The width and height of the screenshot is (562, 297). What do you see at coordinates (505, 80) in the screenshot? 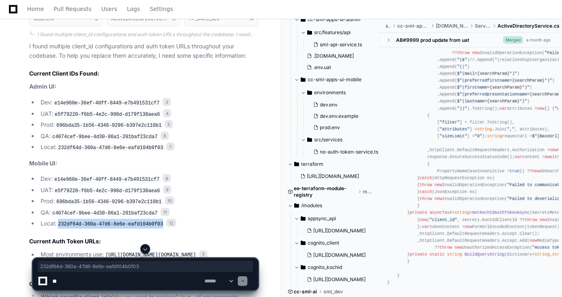
I see `span: $"(preferredfirstname= *)"` at bounding box center [505, 80].